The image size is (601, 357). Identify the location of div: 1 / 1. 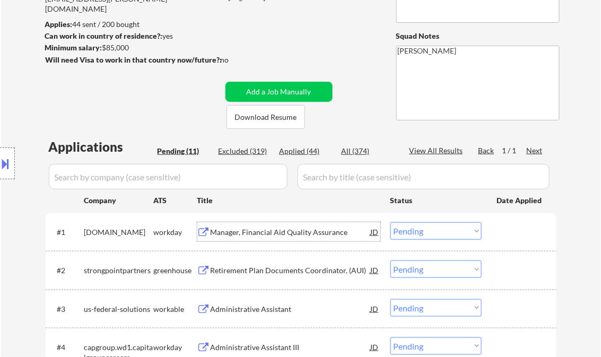
(515, 151).